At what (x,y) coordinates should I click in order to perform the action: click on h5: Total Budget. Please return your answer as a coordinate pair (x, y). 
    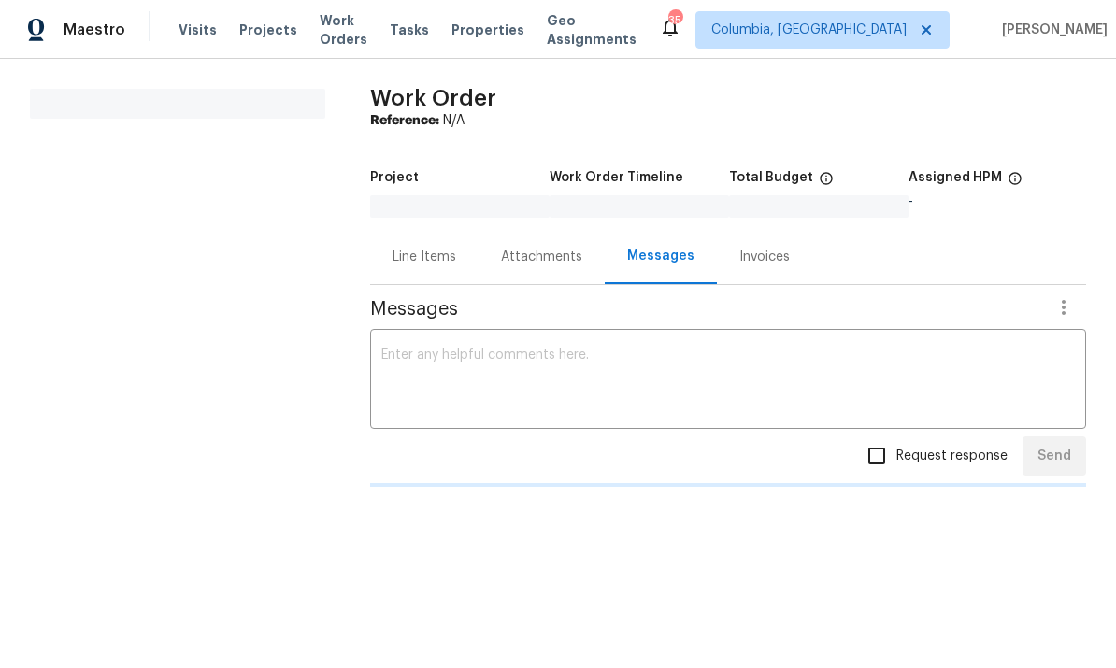
    Looking at the image, I should click on (771, 178).